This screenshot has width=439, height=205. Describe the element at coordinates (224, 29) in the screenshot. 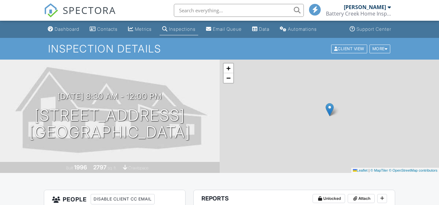

I see `a: Email Queue` at that location.